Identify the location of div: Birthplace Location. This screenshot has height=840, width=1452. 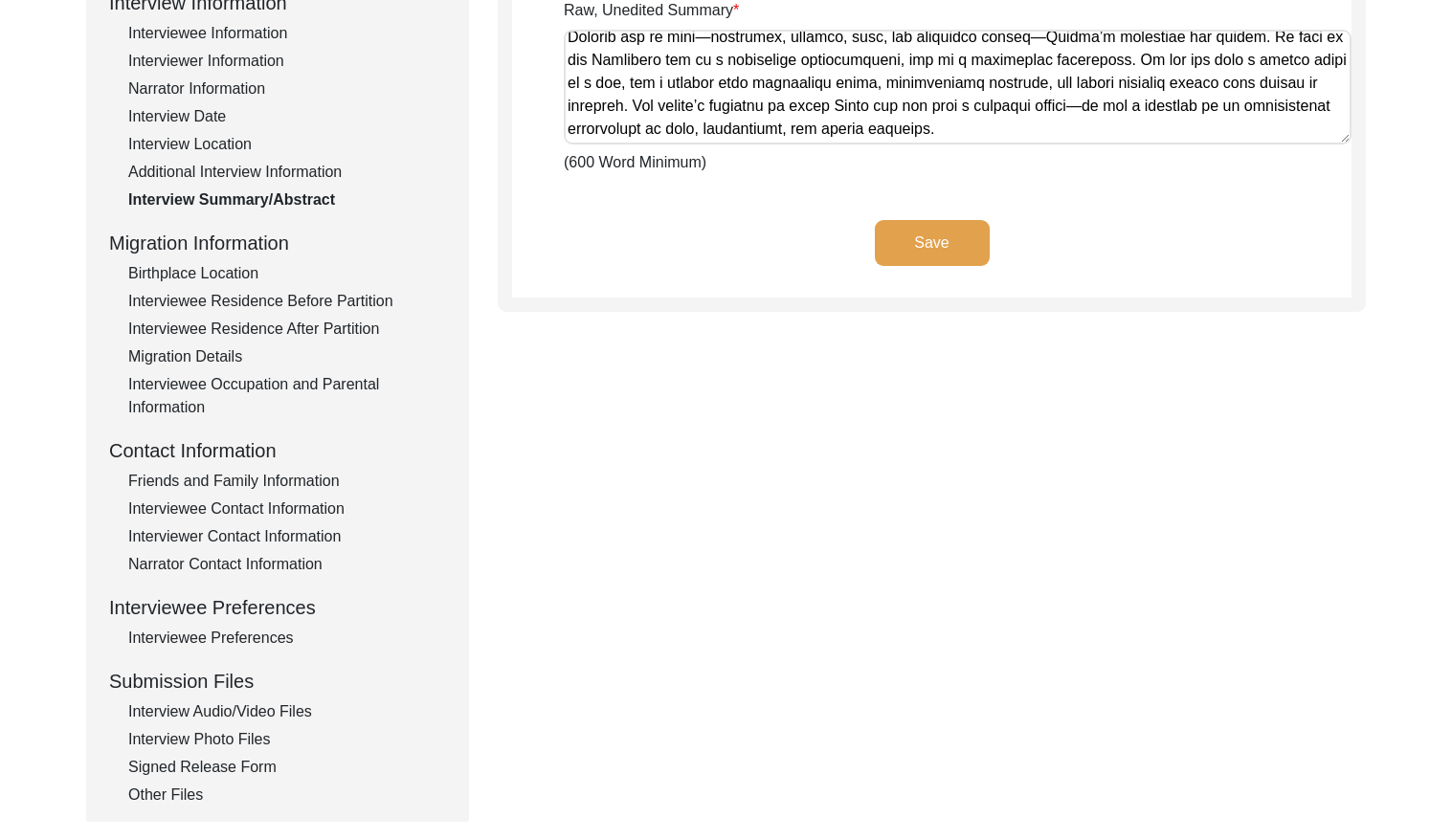
(287, 273).